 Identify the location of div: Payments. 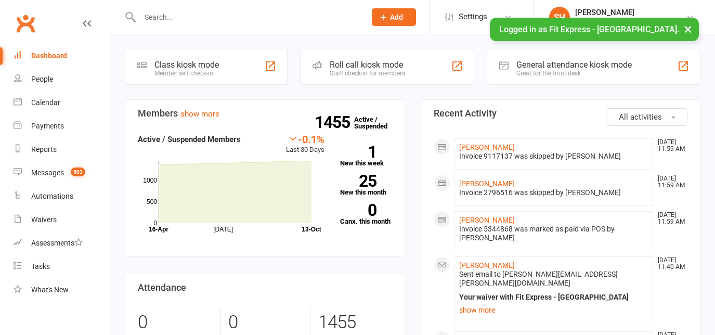
(47, 126).